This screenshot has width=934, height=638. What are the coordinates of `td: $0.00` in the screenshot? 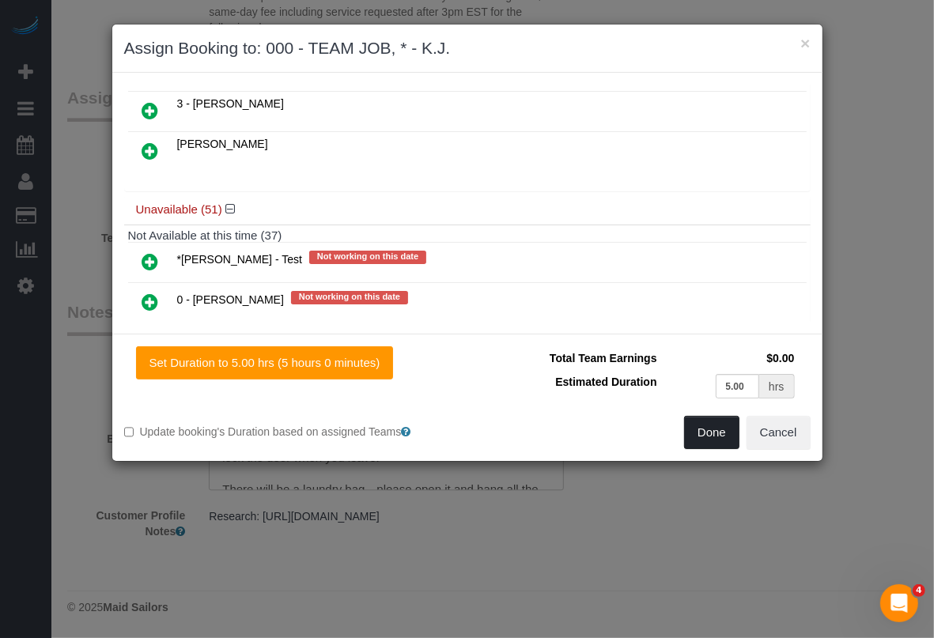 It's located at (730, 358).